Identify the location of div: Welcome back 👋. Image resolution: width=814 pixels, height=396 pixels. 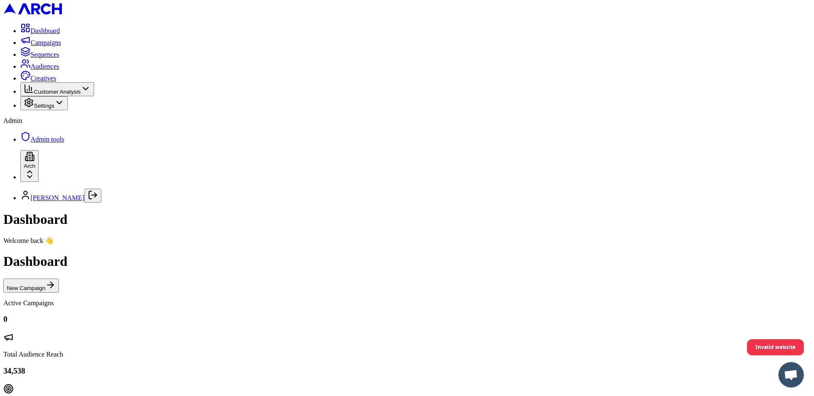
(407, 240).